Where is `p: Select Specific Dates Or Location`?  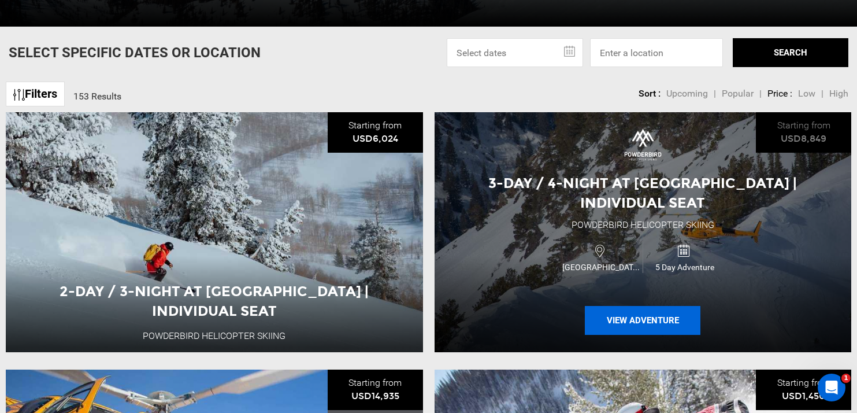
p: Select Specific Dates Or Location is located at coordinates (135, 53).